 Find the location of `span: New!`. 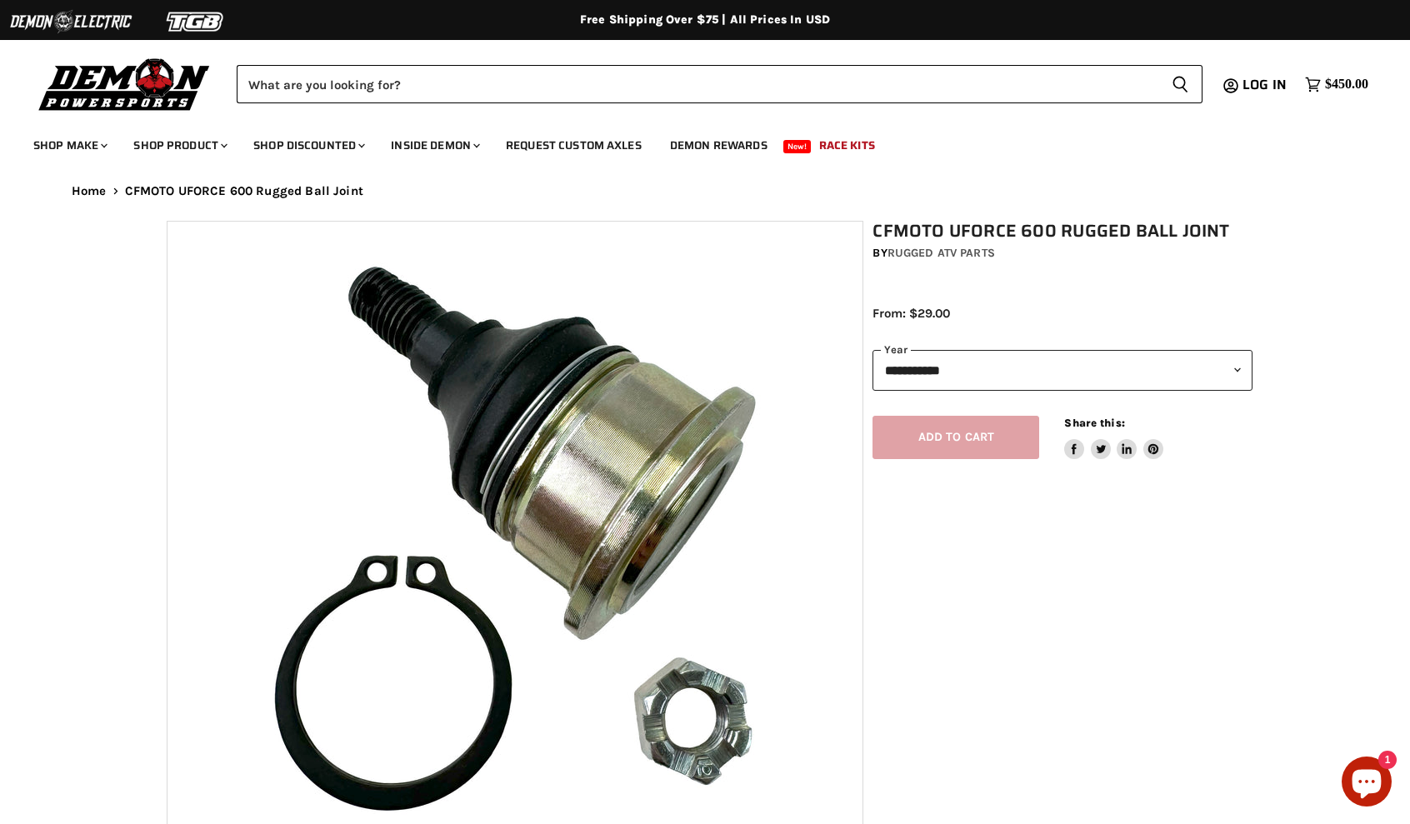

span: New! is located at coordinates (798, 147).